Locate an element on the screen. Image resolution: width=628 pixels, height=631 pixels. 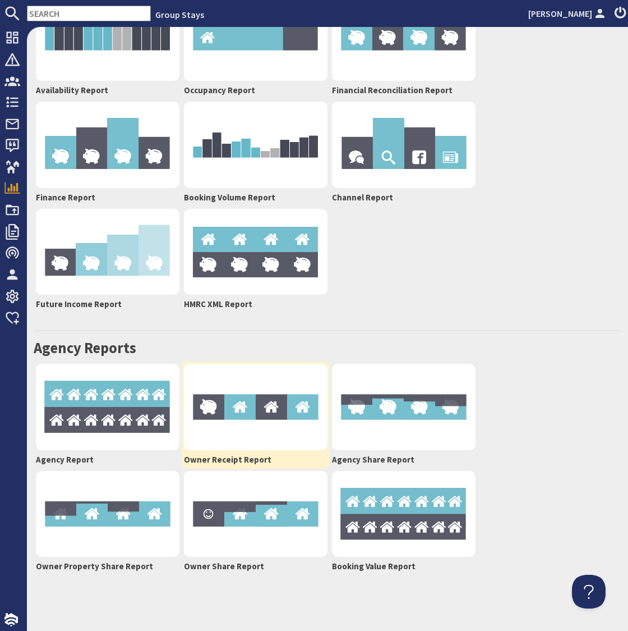
img: future-income-report-8efaa7c4b96f9db44a0ea65420f3fcd3c60c8b9eb4a7fe33424223628594c21f.png is located at coordinates (108, 252).